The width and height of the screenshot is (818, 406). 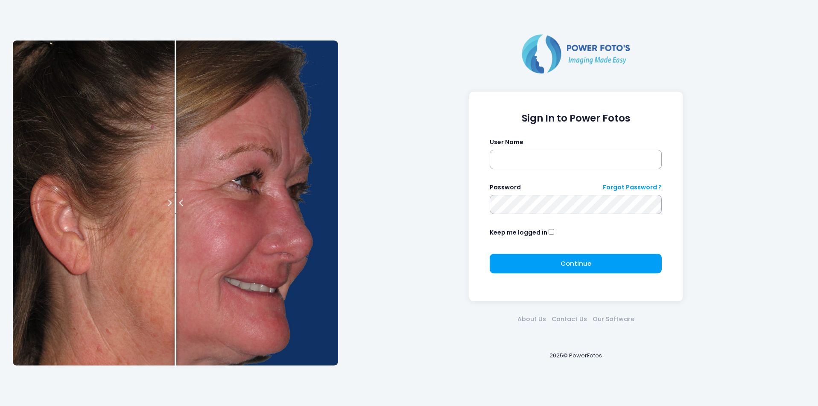 What do you see at coordinates (613, 319) in the screenshot?
I see `a: Our Software` at bounding box center [613, 319].